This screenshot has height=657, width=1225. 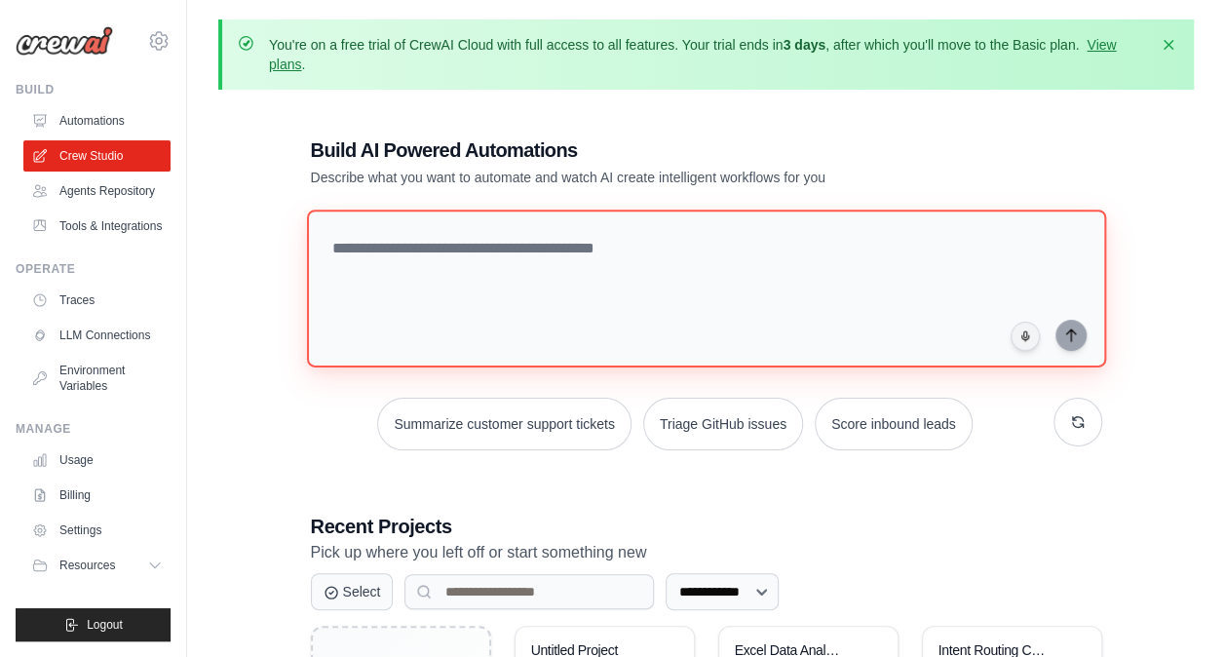 I want to click on button: Summarize customer support tickets, so click(x=504, y=424).